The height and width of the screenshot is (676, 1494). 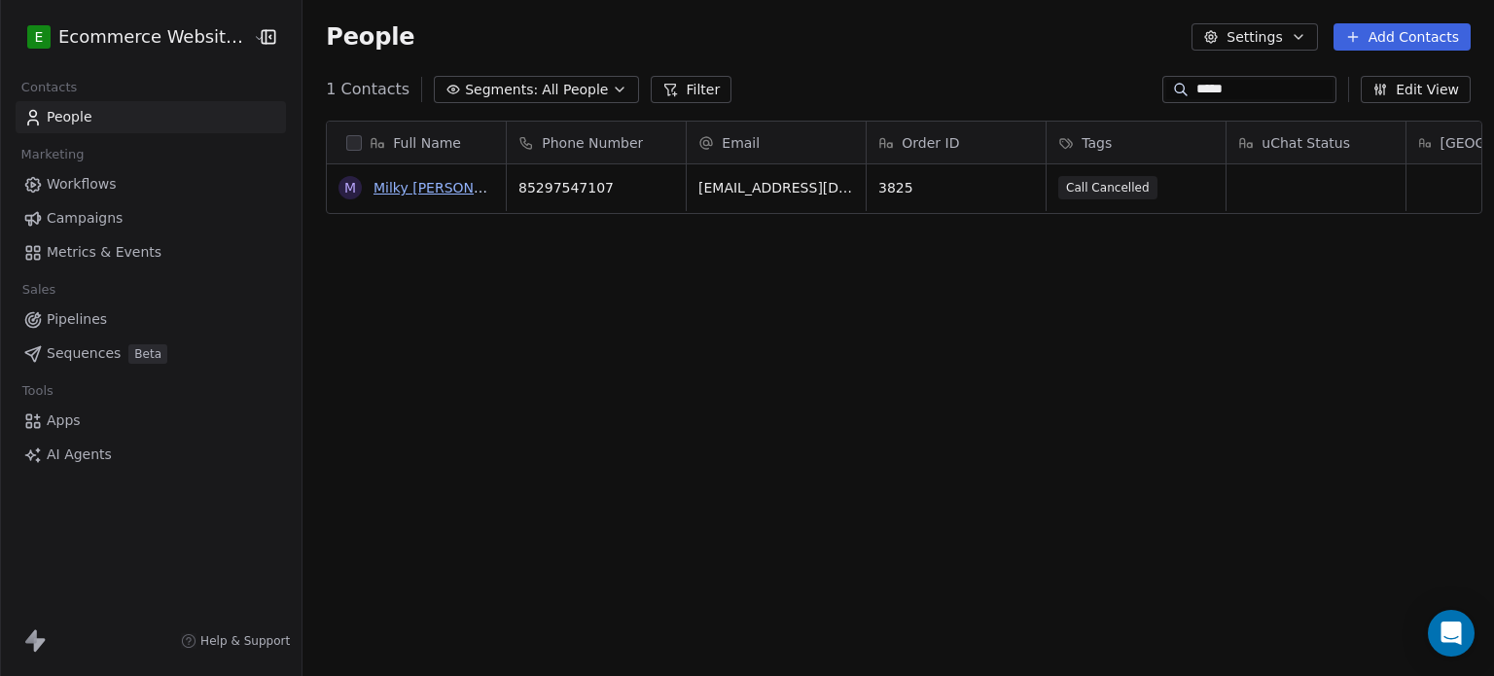 I want to click on a: SequencesBeta, so click(x=151, y=353).